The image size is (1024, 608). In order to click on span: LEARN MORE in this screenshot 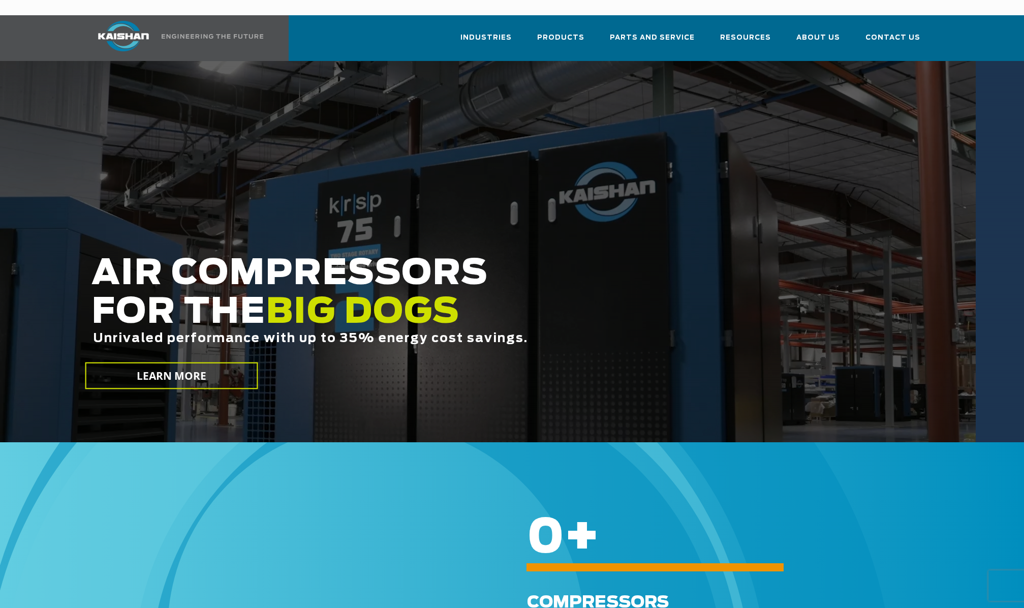, I will do `click(171, 376)`.